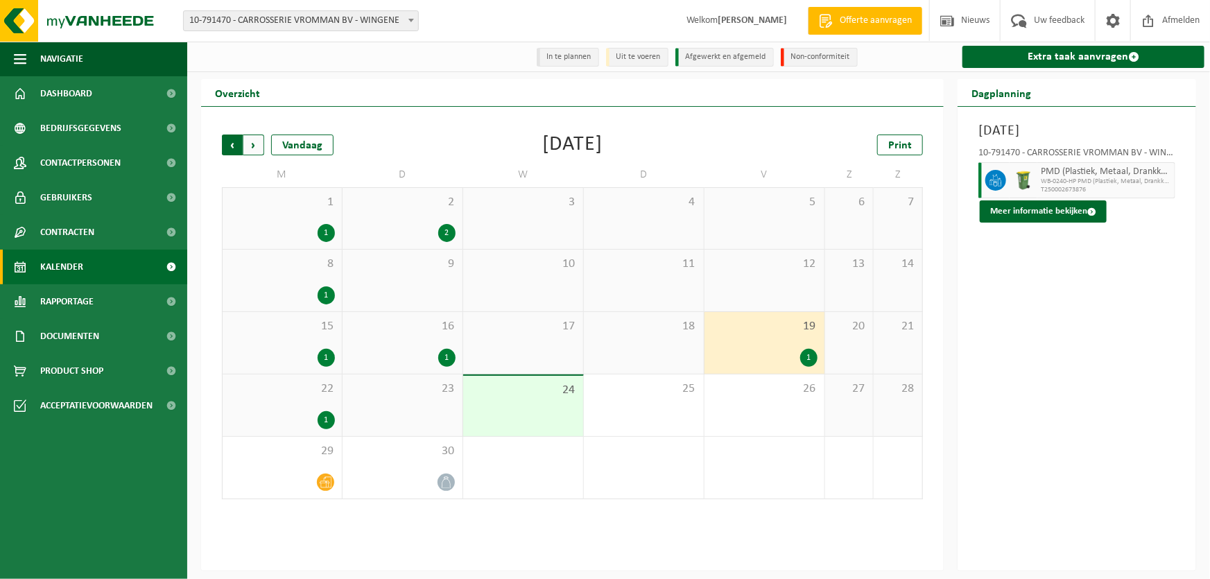 This screenshot has width=1210, height=579. What do you see at coordinates (865, 21) in the screenshot?
I see `a: Offerte aanvragen` at bounding box center [865, 21].